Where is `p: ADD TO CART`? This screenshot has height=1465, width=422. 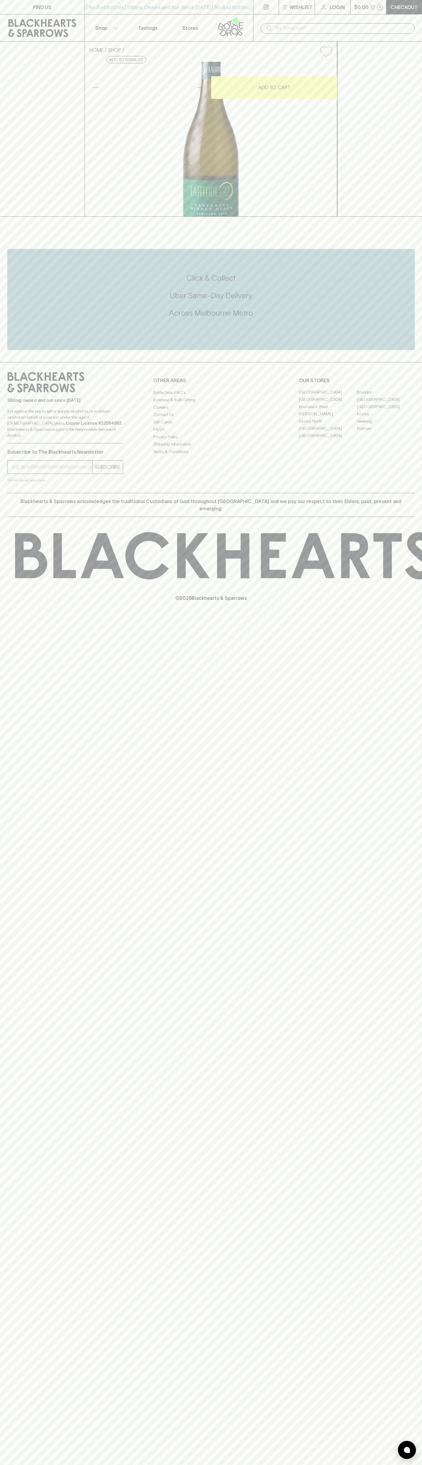 p: ADD TO CART is located at coordinates (274, 87).